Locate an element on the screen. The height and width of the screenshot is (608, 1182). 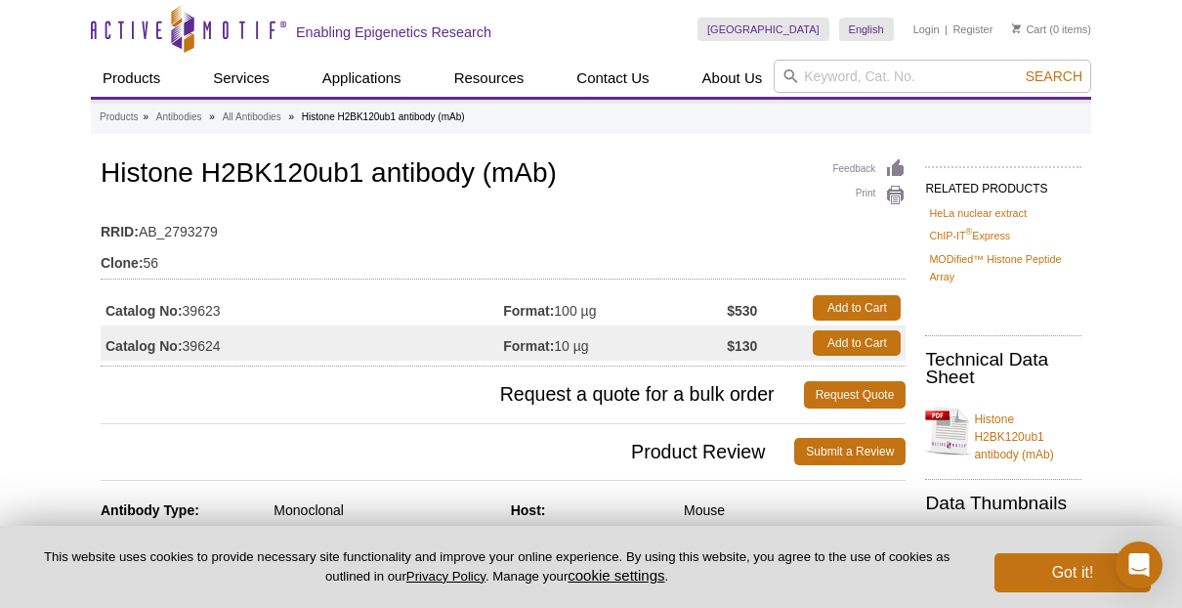
td: 39623 is located at coordinates (302, 308).